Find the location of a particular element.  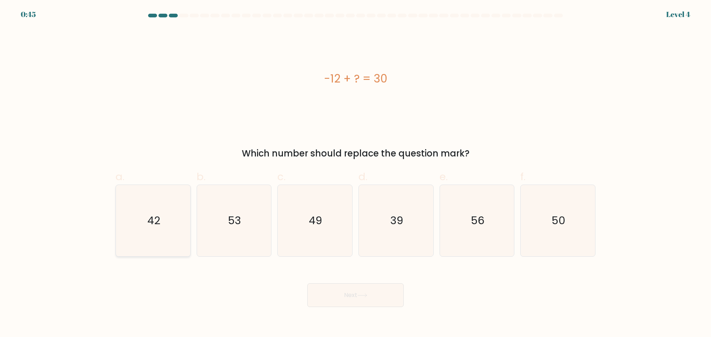

span: b. is located at coordinates (201, 177).